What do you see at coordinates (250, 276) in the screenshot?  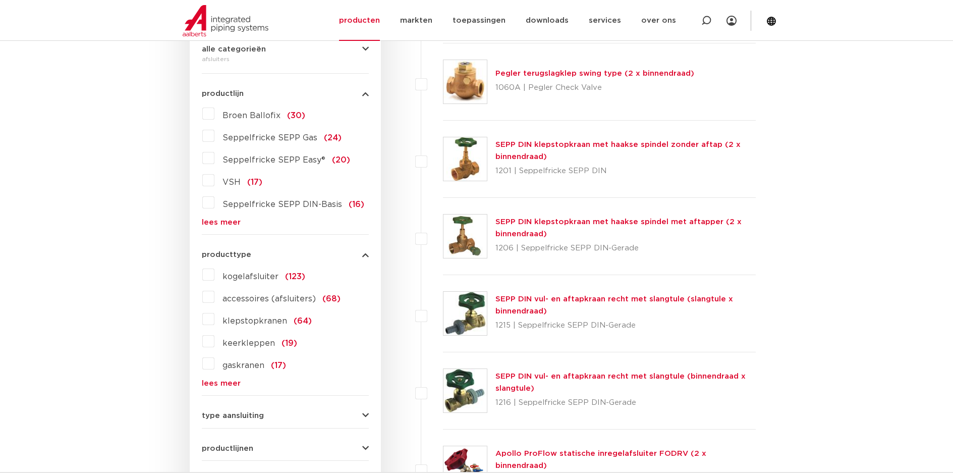 I see `span: kogelafsluiter` at bounding box center [250, 276].